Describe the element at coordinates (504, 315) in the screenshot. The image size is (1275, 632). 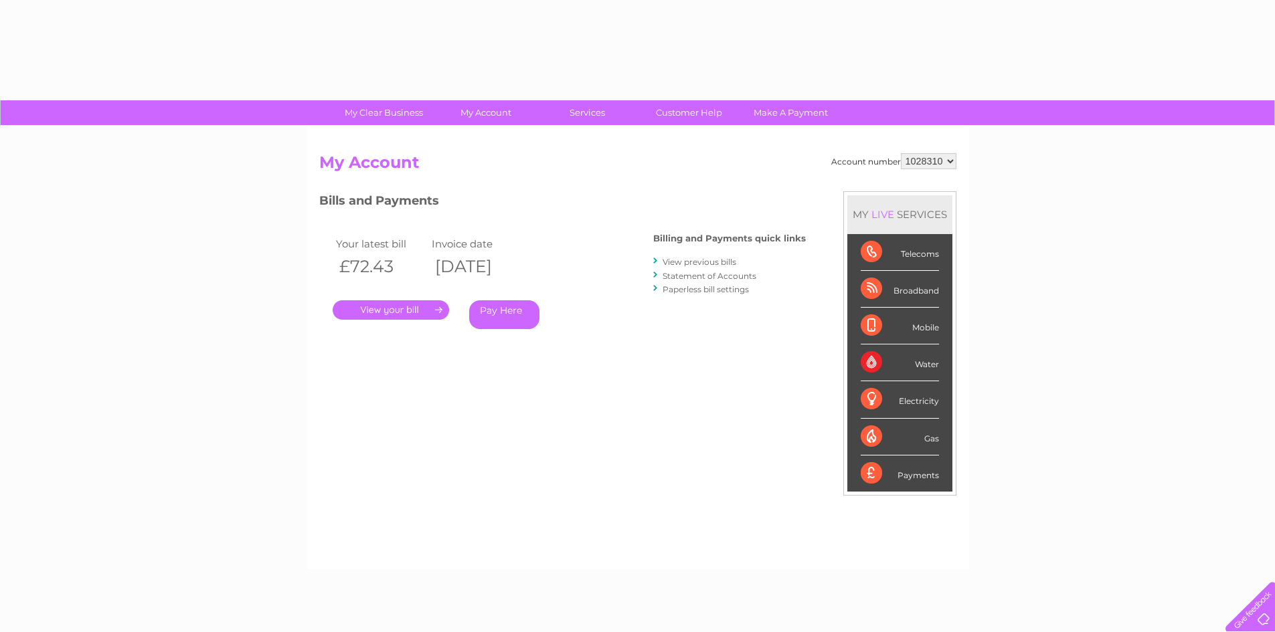
I see `a: Pay Here` at that location.